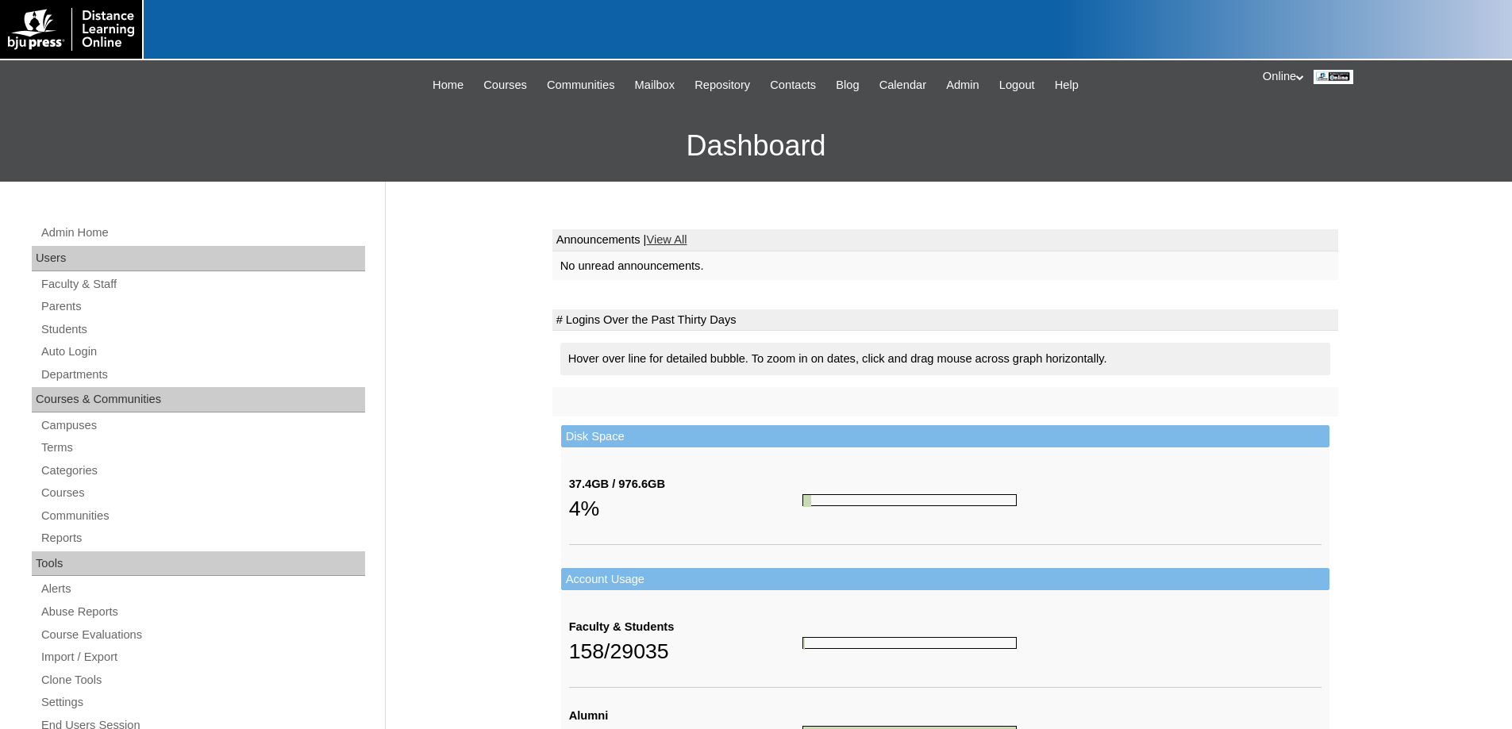 This screenshot has height=729, width=1512. Describe the element at coordinates (1017, 85) in the screenshot. I see `span: Logout` at that location.